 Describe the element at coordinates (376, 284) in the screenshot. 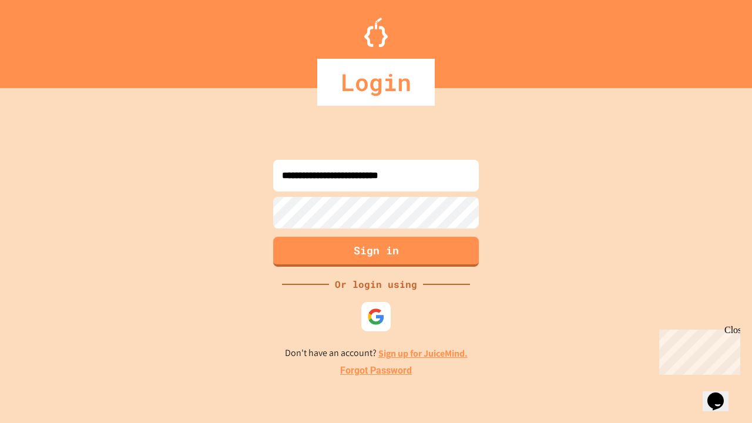

I see `div: Or login using` at that location.